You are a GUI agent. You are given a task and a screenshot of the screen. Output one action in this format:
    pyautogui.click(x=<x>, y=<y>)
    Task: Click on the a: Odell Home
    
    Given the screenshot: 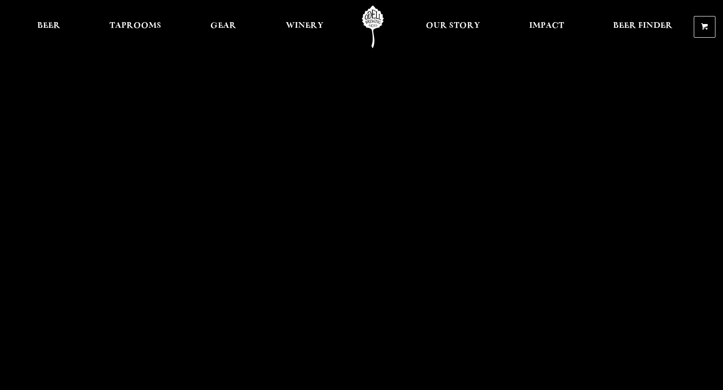 What is the action you would take?
    pyautogui.click(x=373, y=27)
    